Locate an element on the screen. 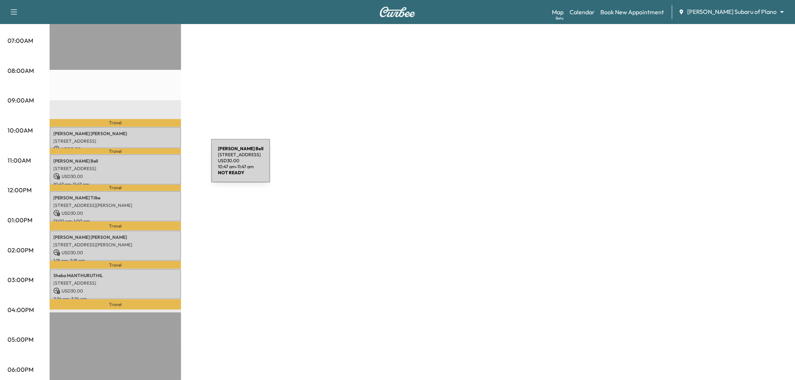 This screenshot has height=380, width=795. p: 01:00PM is located at coordinates (20, 220).